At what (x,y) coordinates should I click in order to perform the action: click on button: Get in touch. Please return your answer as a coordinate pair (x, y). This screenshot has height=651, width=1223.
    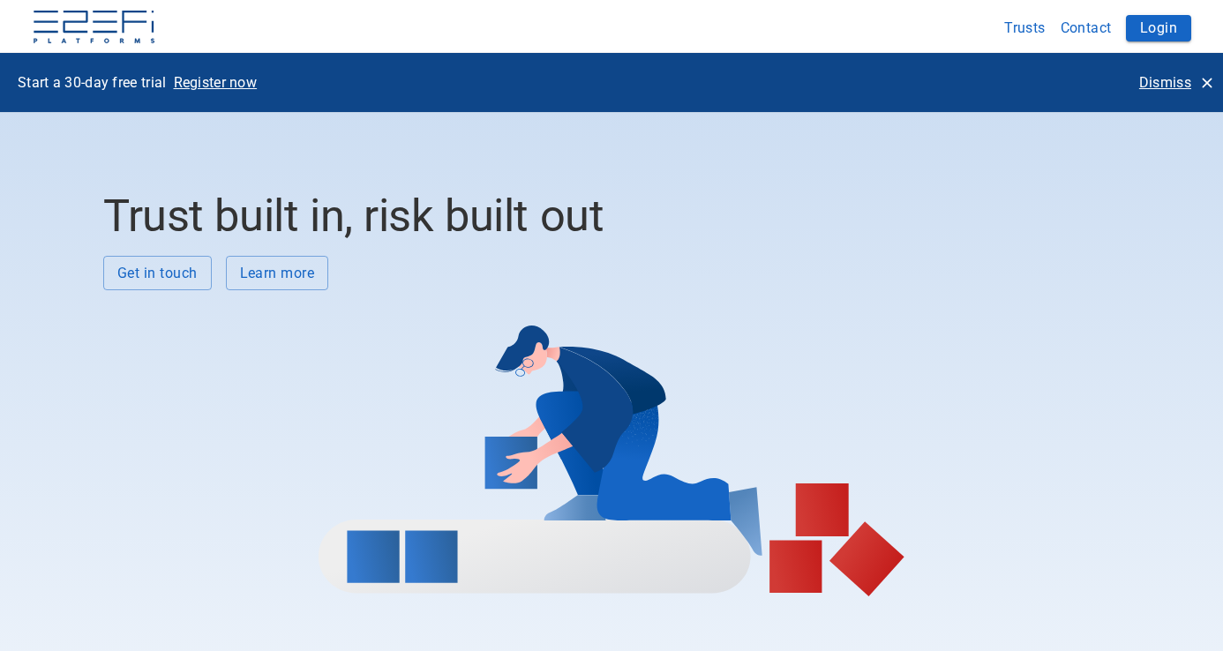
    Looking at the image, I should click on (157, 273).